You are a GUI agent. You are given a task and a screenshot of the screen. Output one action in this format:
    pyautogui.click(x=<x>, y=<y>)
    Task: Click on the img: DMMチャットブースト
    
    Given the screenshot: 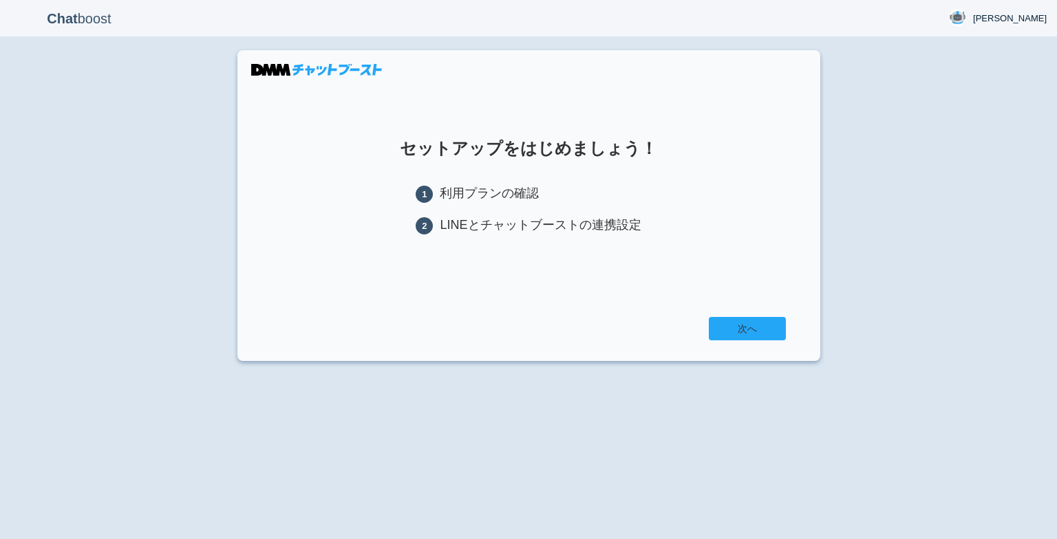 What is the action you would take?
    pyautogui.click(x=316, y=69)
    